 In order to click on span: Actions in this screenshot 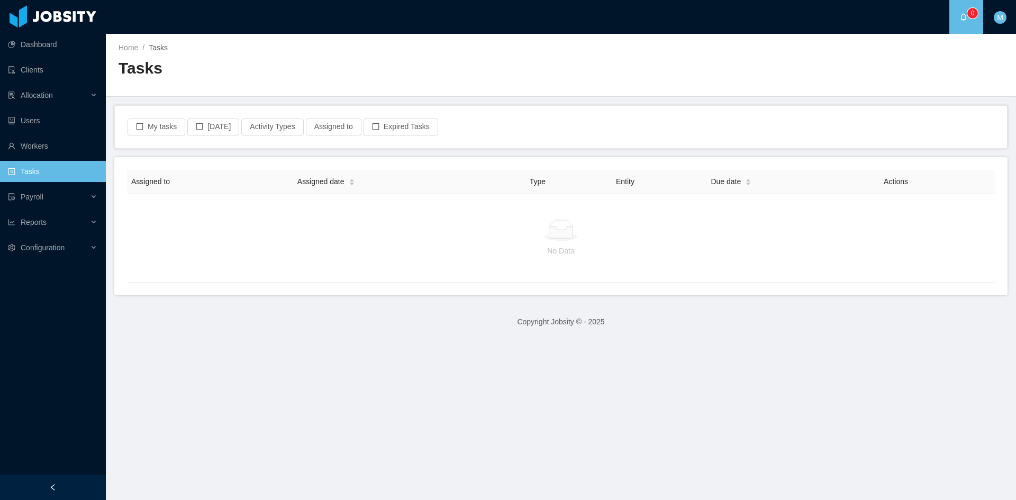, I will do `click(896, 182)`.